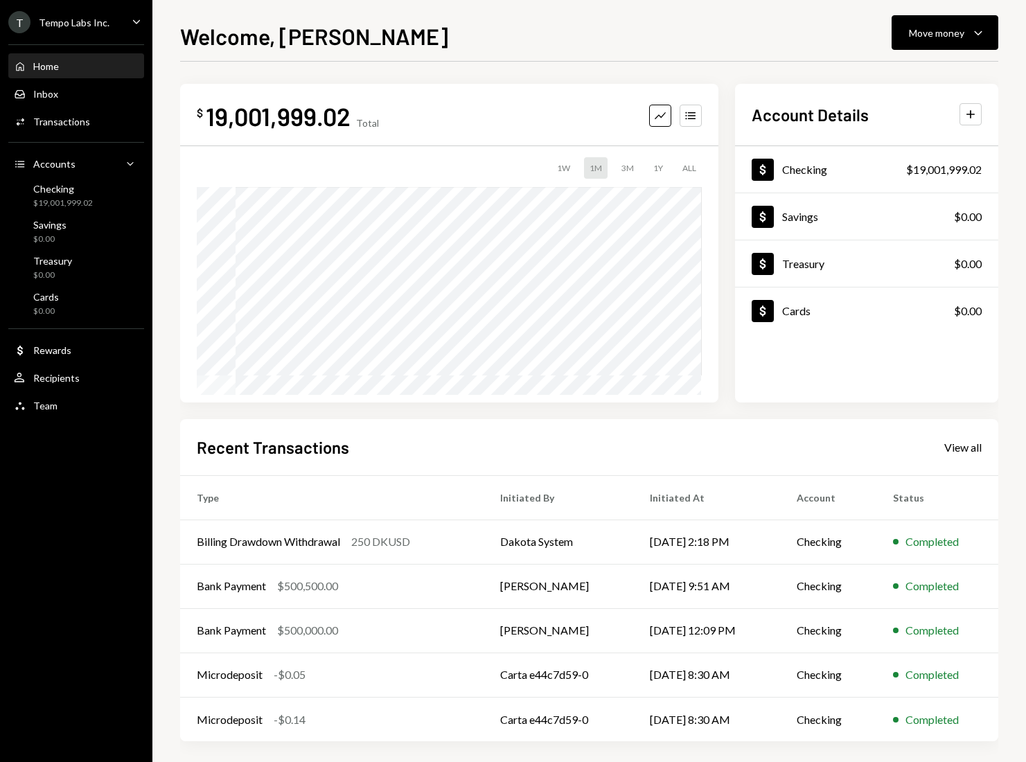 This screenshot has width=1026, height=762. I want to click on div: Accounts, so click(54, 164).